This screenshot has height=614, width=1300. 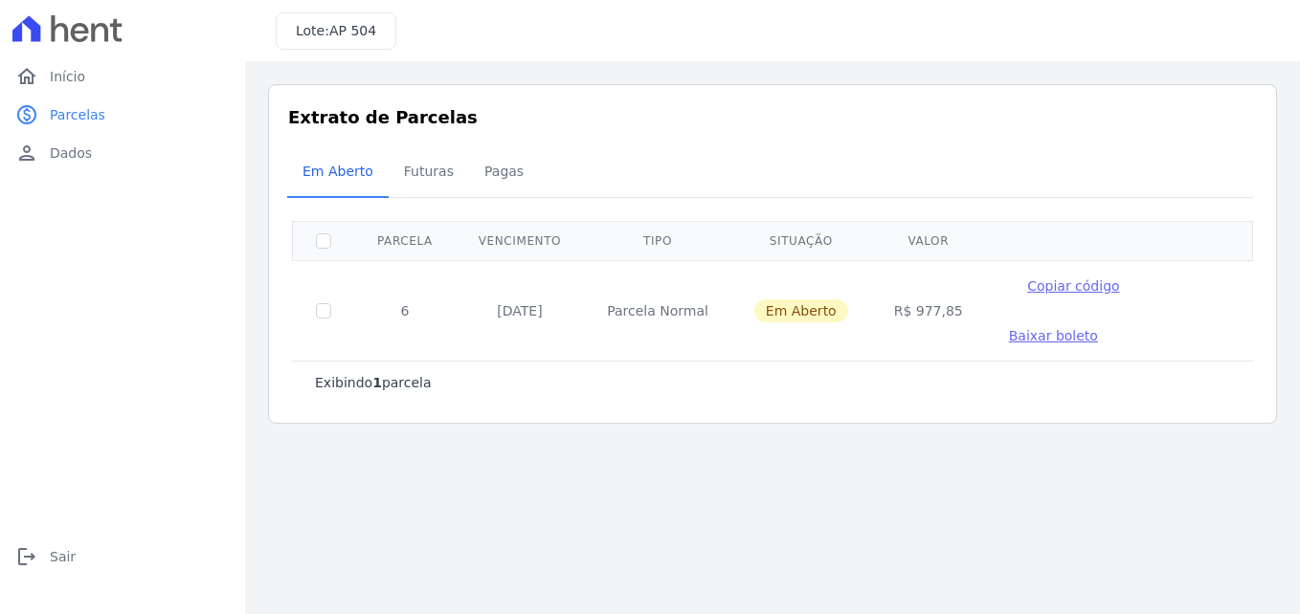 I want to click on span: Parcelas, so click(x=78, y=115).